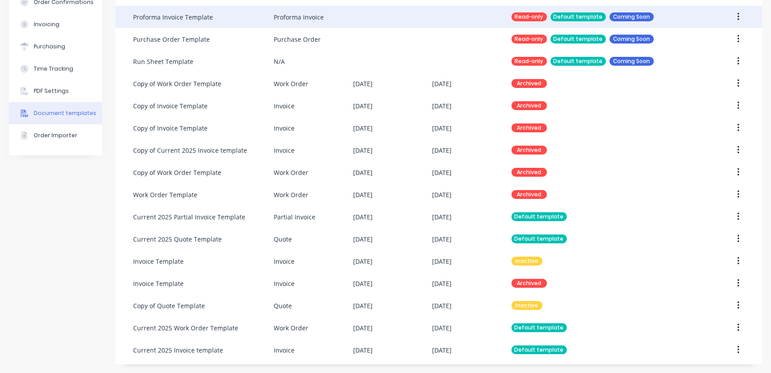 This screenshot has width=771, height=373. What do you see at coordinates (55, 69) in the screenshot?
I see `button: Time Tracking` at bounding box center [55, 69].